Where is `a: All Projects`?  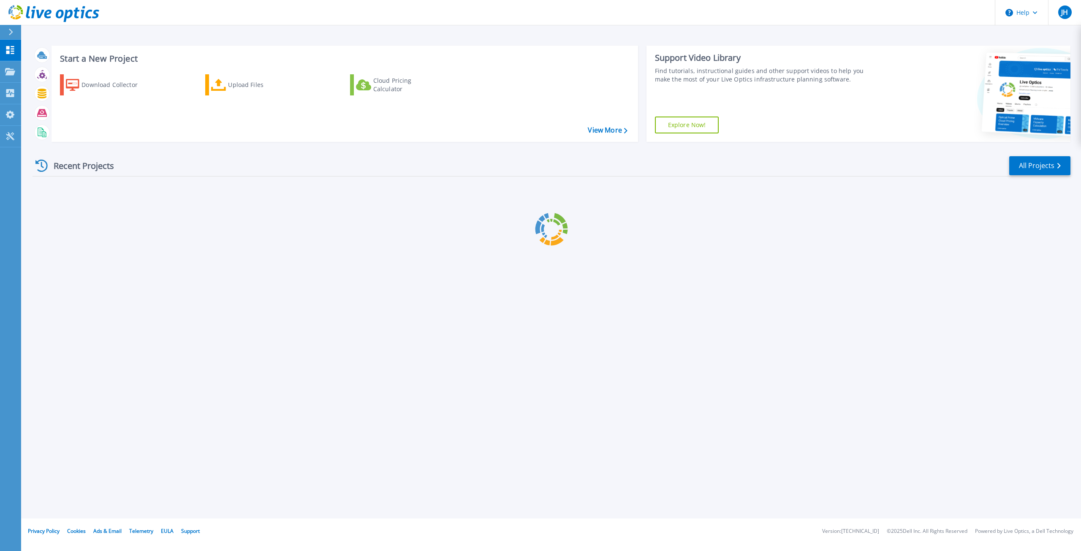
a: All Projects is located at coordinates (1039, 166).